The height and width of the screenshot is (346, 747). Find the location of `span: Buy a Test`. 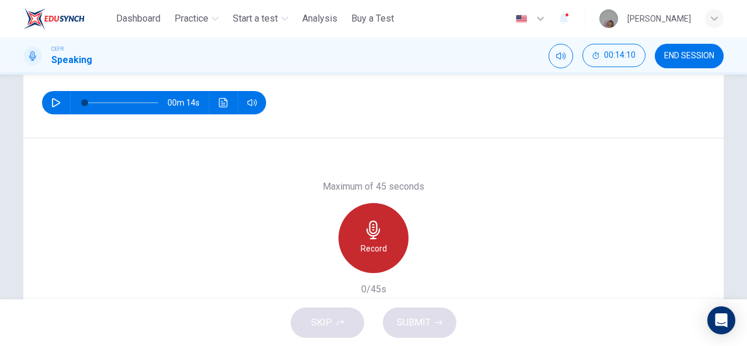

span: Buy a Test is located at coordinates (373, 19).